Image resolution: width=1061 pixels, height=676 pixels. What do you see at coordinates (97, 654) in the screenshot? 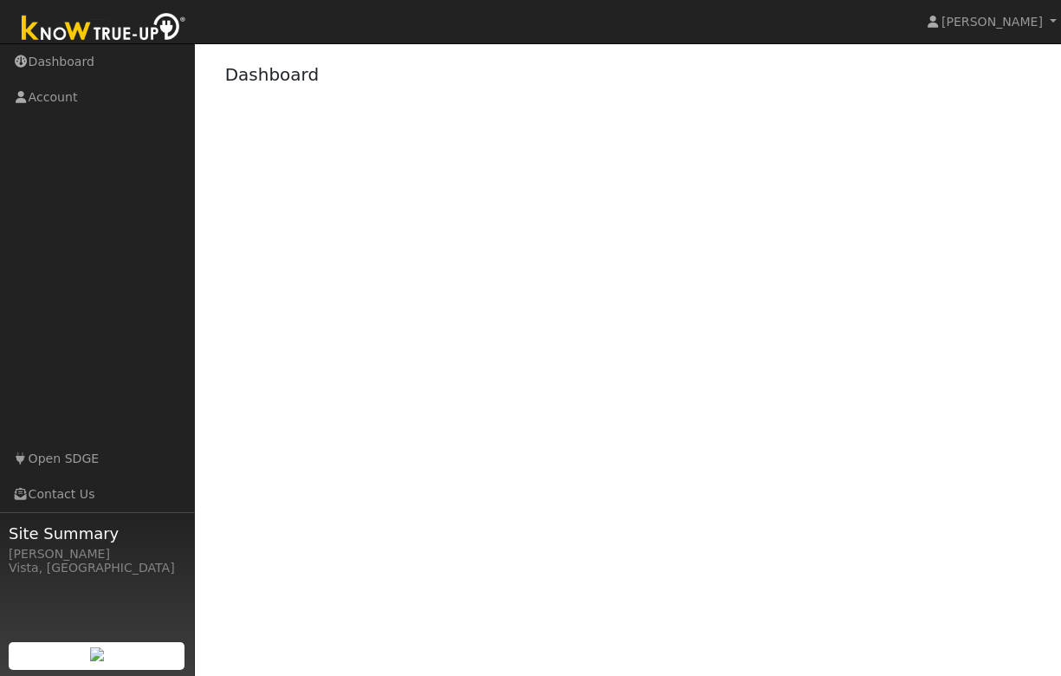
I see `img: retrieve` at bounding box center [97, 654].